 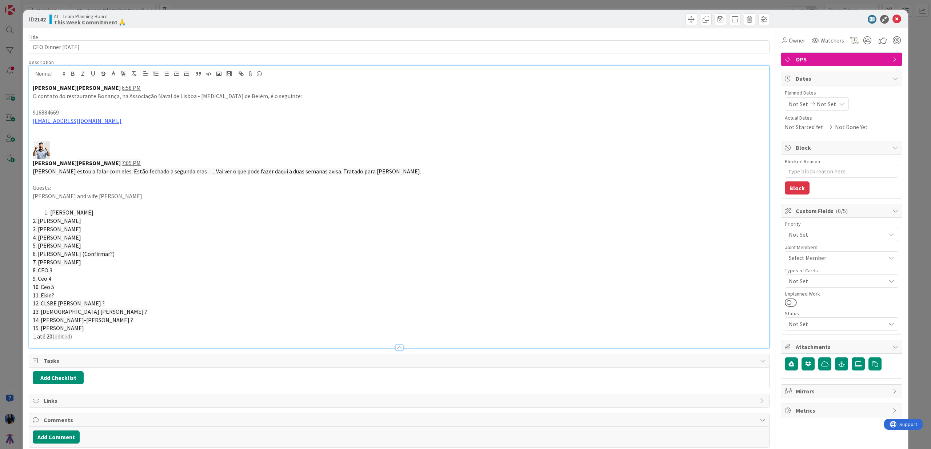 I want to click on span: Not Done Yet, so click(x=851, y=127).